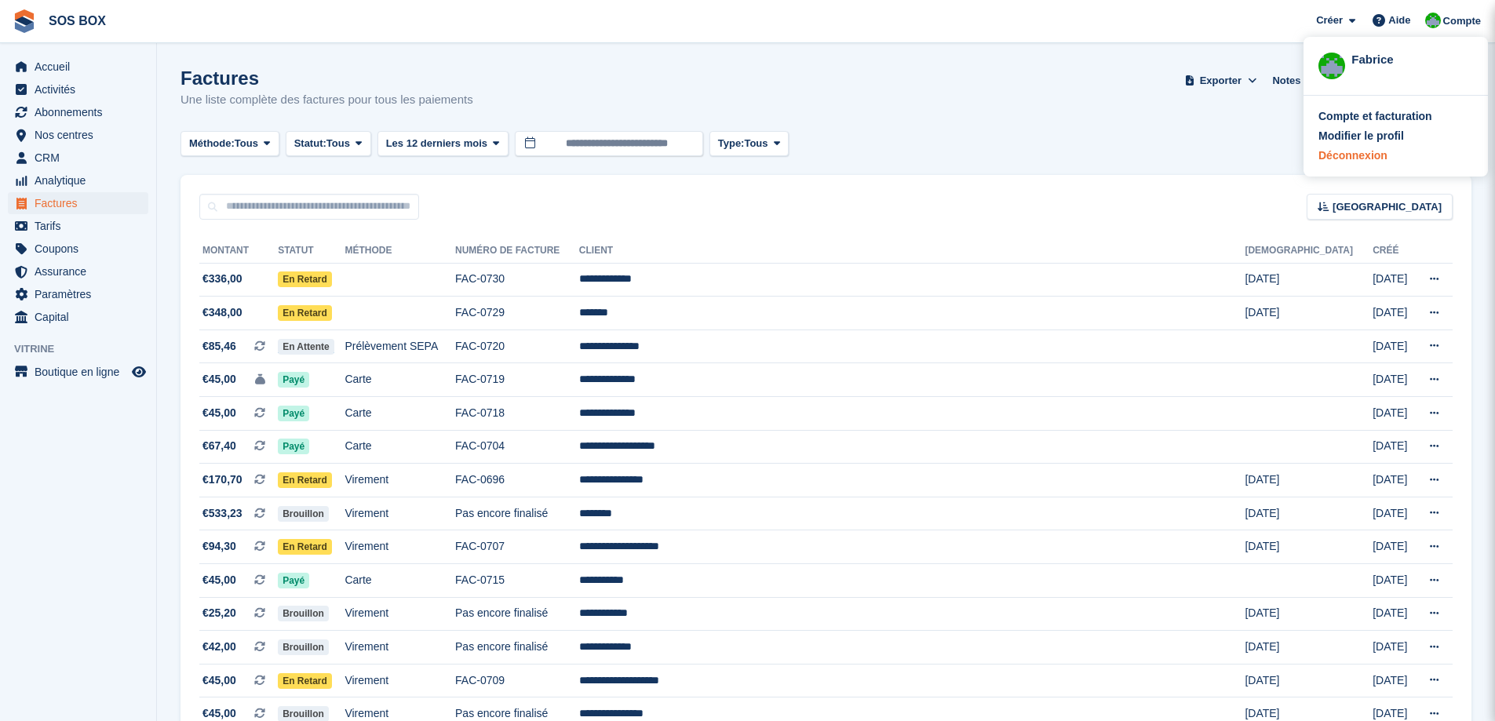  Describe the element at coordinates (82, 67) in the screenshot. I see `span: Accueil` at that location.